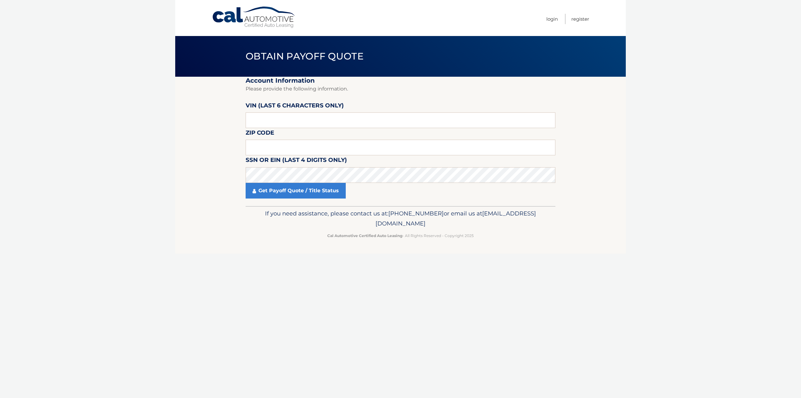 This screenshot has width=801, height=398. I want to click on a: Get Payoff Quote / Title Status, so click(296, 191).